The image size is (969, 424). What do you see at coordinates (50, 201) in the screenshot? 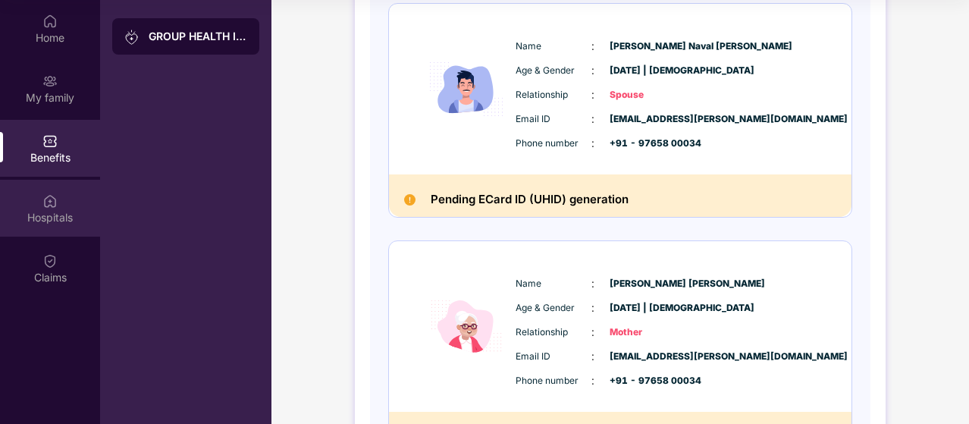
I see `img: svg+xml;base64,PHN2ZyBpZD0iSG9zcGl0YWxzIiB4bWxucz0iaHR0cDovL3d3dy53My5vcmcvMjAwMC9zdmciIHdpZHRoPS...` at bounding box center [50, 201].